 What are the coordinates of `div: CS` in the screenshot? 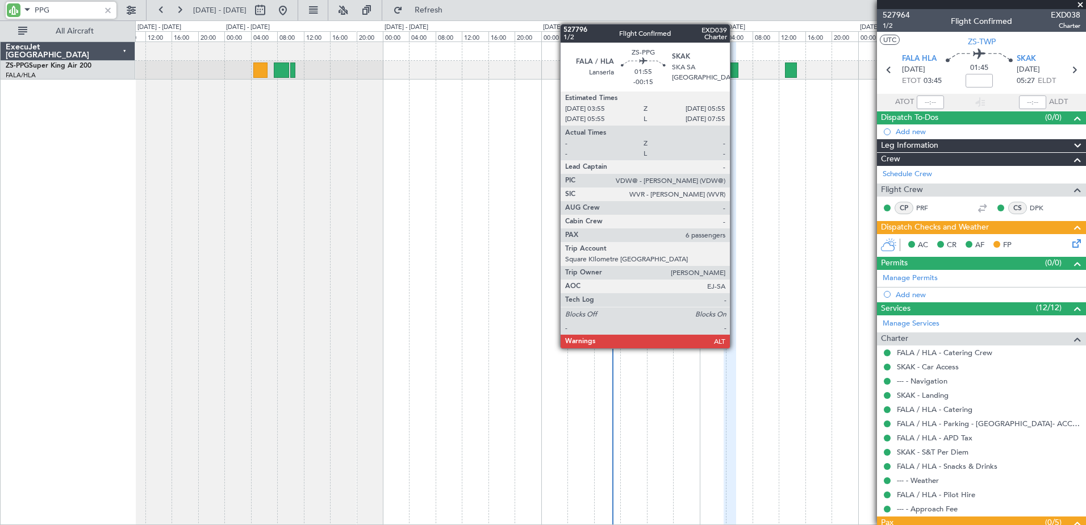 It's located at (1017, 208).